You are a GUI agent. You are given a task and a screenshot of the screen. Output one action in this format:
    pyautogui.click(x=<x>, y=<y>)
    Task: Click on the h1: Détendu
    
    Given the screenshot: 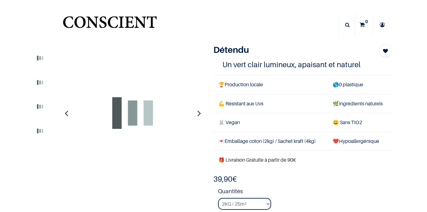 What is the action you would take?
    pyautogui.click(x=289, y=50)
    